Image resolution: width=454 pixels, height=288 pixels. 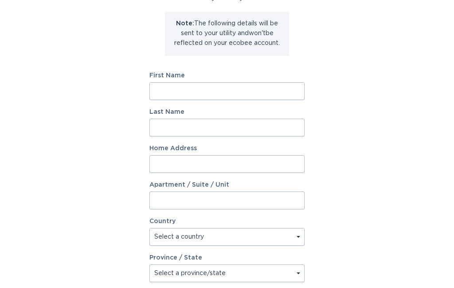 What do you see at coordinates (162, 221) in the screenshot?
I see `label: Country` at bounding box center [162, 221].